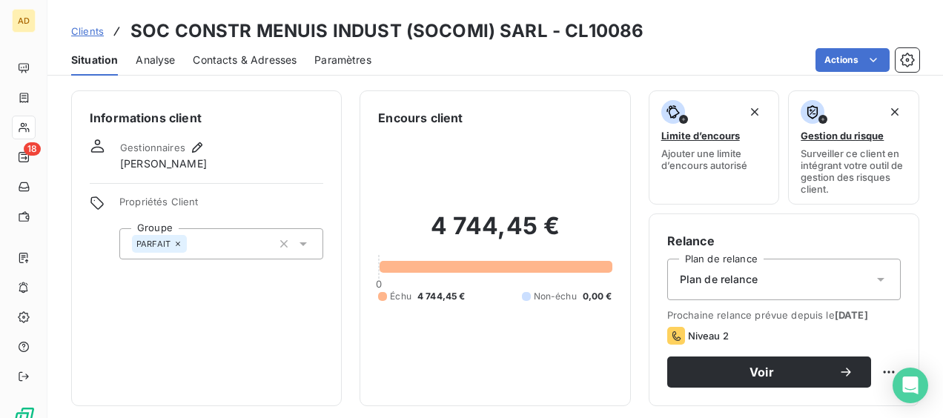  What do you see at coordinates (193, 244) in the screenshot?
I see `input: Ajouter une valeur` at bounding box center [193, 244].